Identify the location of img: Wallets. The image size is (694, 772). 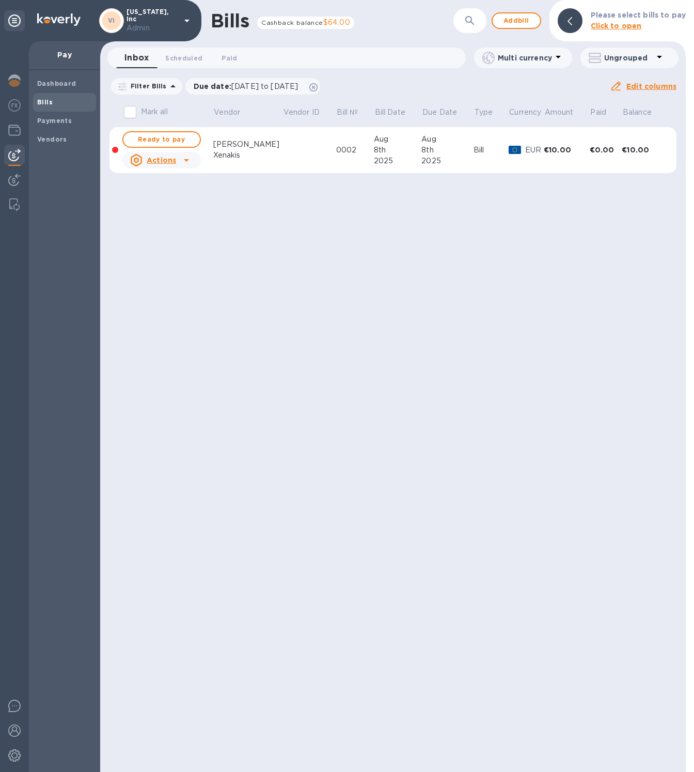
(14, 130).